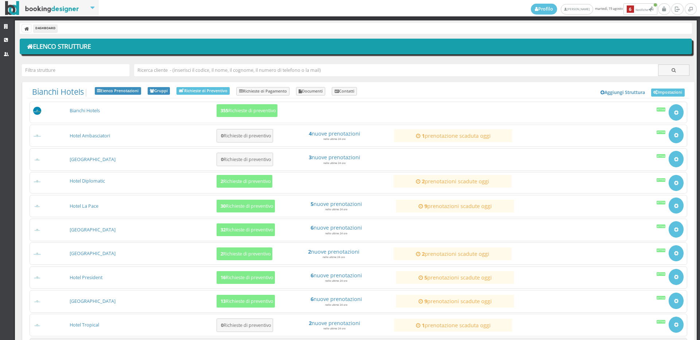 The width and height of the screenshot is (700, 340). Describe the element at coordinates (453, 136) in the screenshot. I see `a: 1prenotazione scaduta oggi` at that location.